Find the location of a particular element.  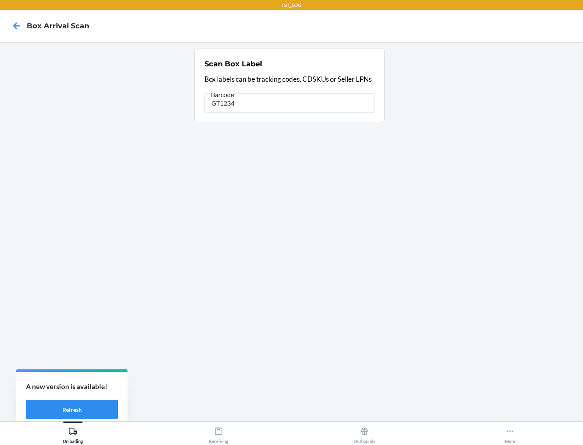

p: TST_LOG is located at coordinates (291, 5).